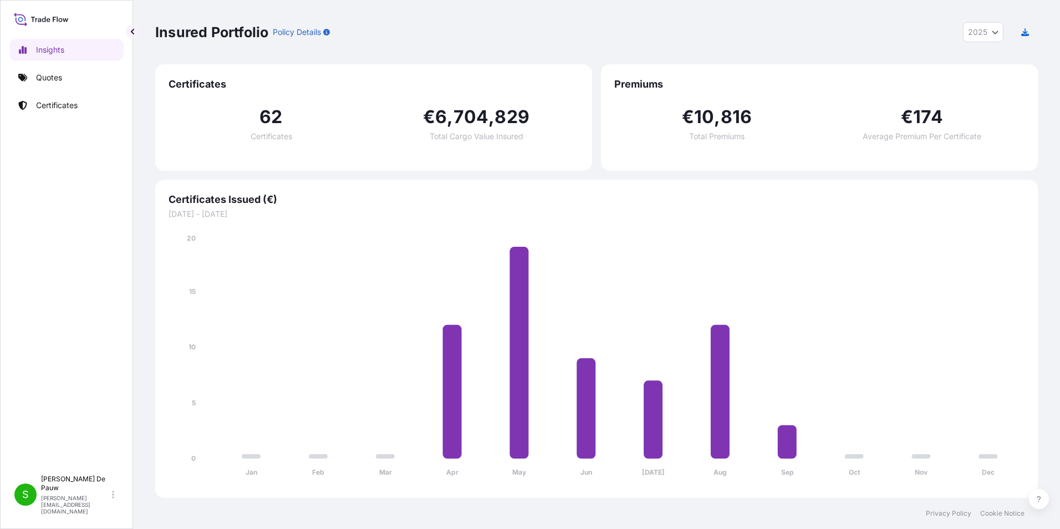 This screenshot has width=1060, height=529. Describe the element at coordinates (441, 117) in the screenshot. I see `span: 6` at that location.